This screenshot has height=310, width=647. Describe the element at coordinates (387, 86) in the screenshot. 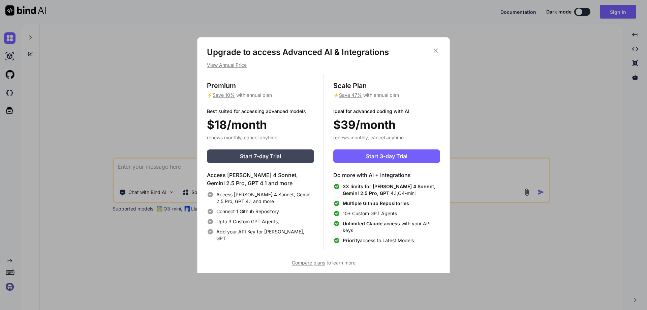

I see `h3: Scale Plan` at that location.